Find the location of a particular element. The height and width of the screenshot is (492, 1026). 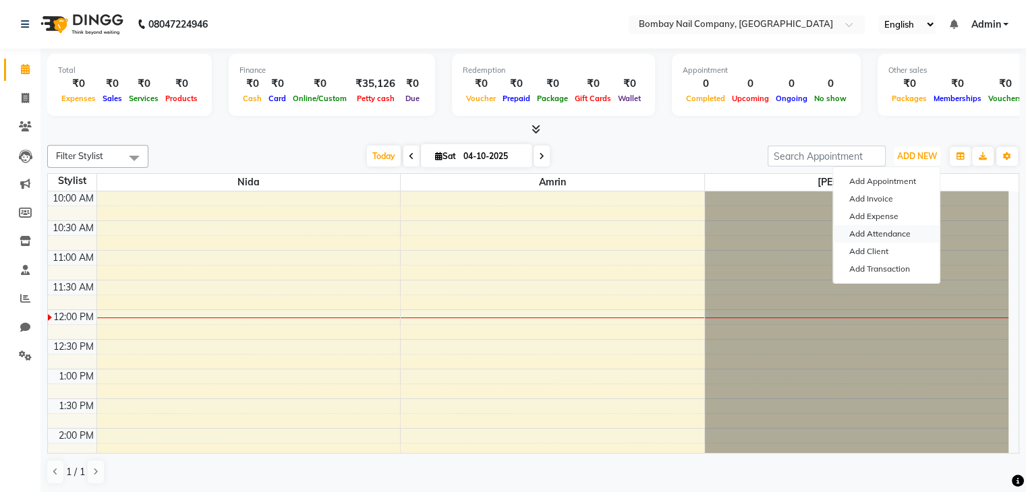

input: 2025-10-04 is located at coordinates (493, 157).